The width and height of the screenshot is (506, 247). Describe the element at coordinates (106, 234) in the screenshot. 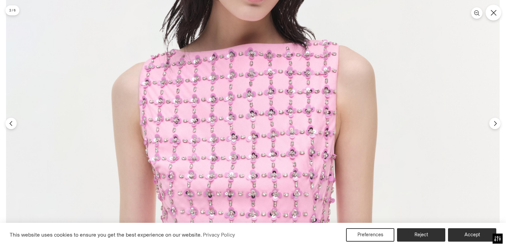

I see `span: This website uses cookies to ensure you get the best experience on our website.` at that location.